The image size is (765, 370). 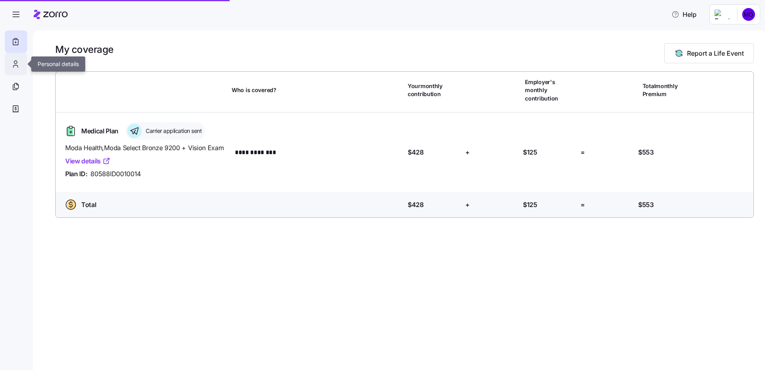 I want to click on a: View details, so click(x=88, y=161).